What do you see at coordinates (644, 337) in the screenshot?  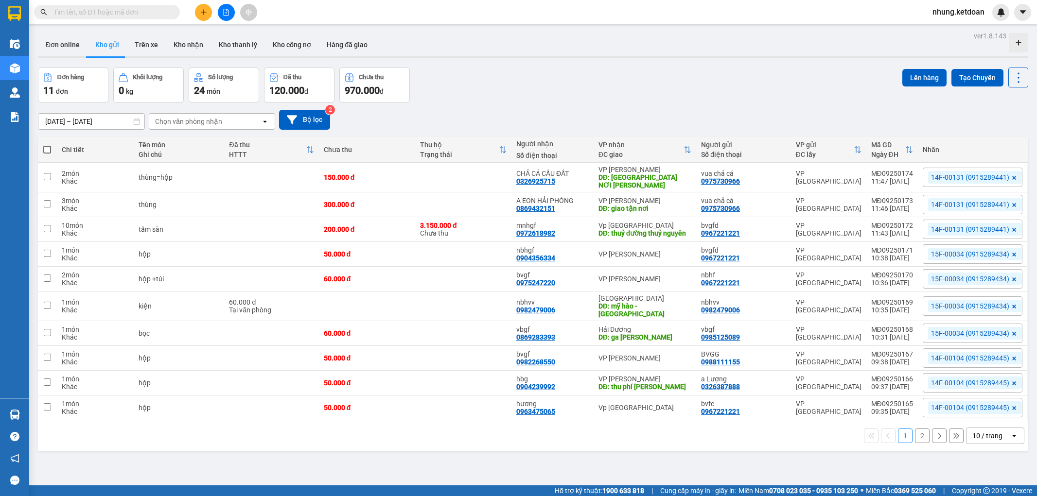 I see `div: DĐ: ga phạm xá` at bounding box center [644, 337].